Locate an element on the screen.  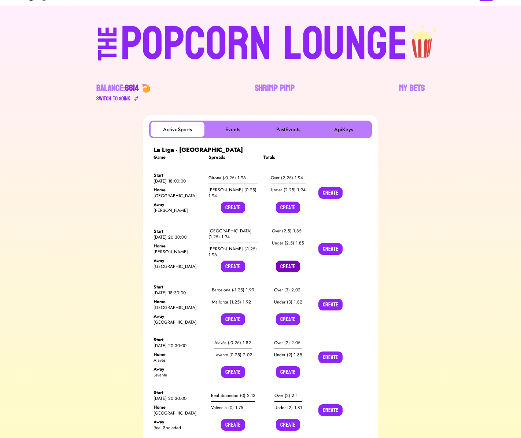
div: Mallorca (1.25) 1.92 is located at coordinates (233, 302).